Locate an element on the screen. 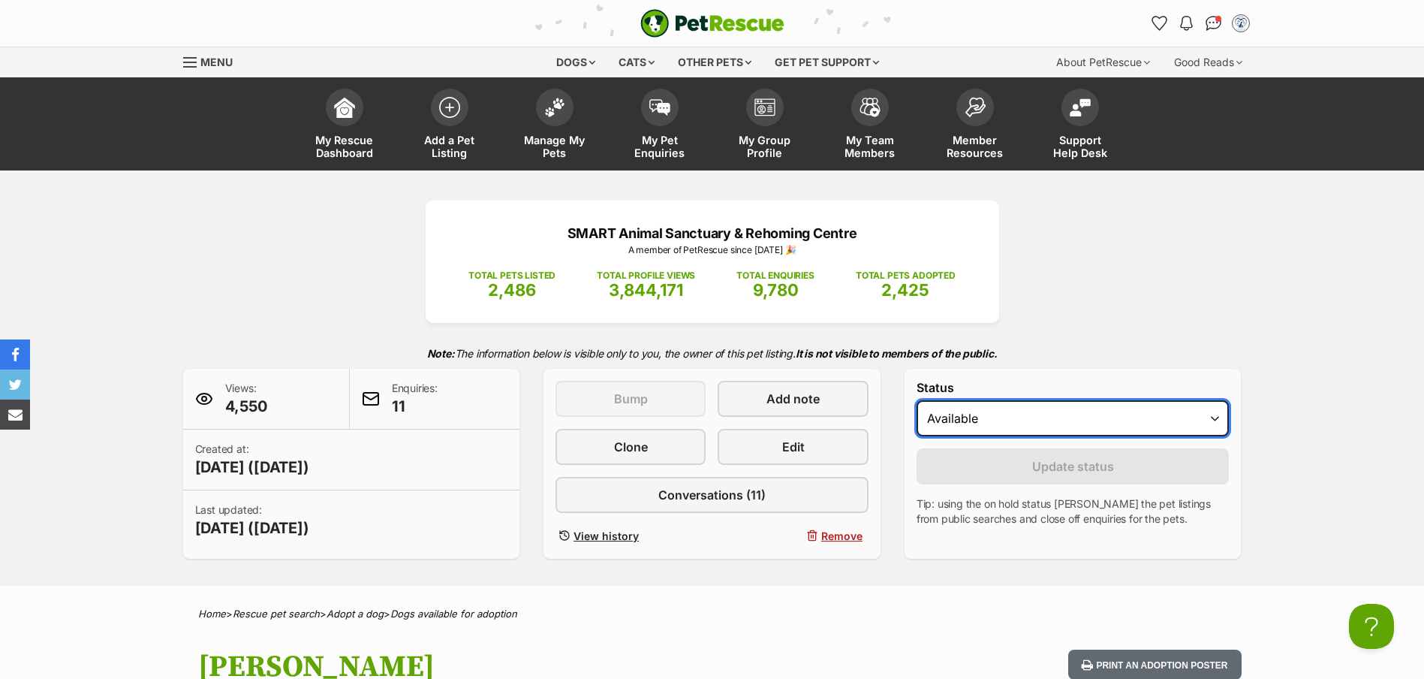 This screenshot has width=1424, height=679. p: TOTAL ENQUIRIES is located at coordinates (775, 276).